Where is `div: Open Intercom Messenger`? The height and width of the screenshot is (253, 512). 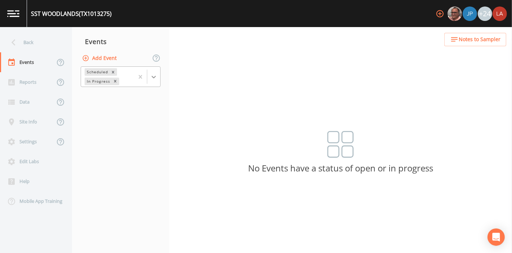
div: Open Intercom Messenger is located at coordinates (496, 237).